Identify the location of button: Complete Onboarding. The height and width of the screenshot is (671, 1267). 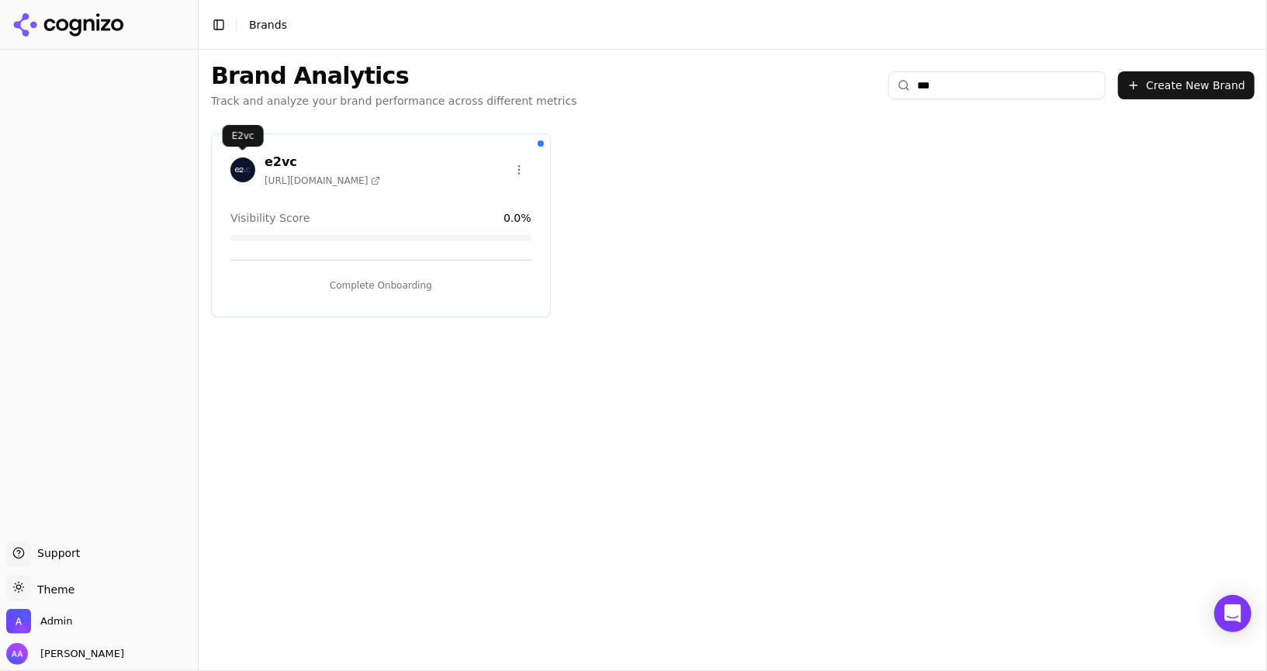
(381, 286).